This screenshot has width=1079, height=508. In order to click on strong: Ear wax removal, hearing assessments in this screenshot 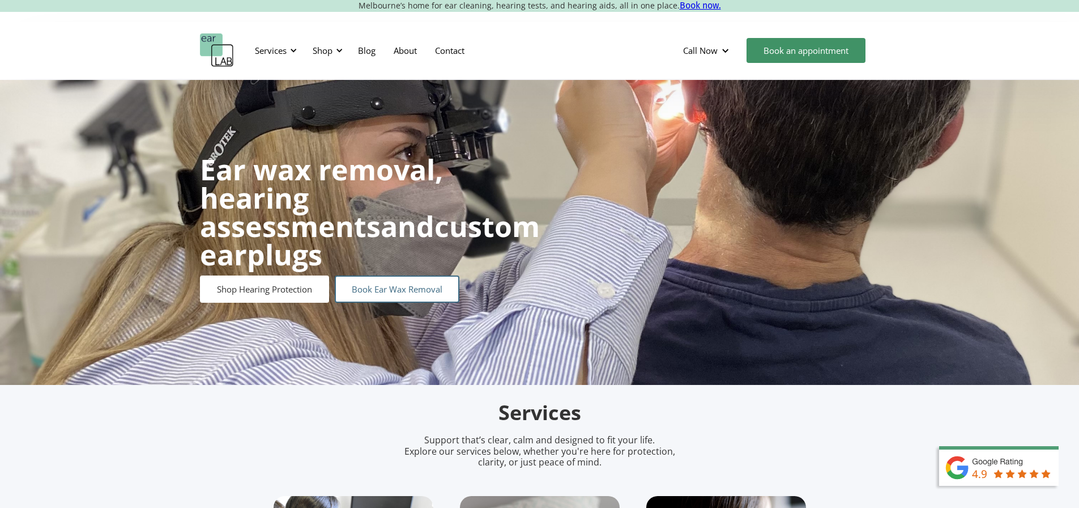, I will do `click(321, 198)`.